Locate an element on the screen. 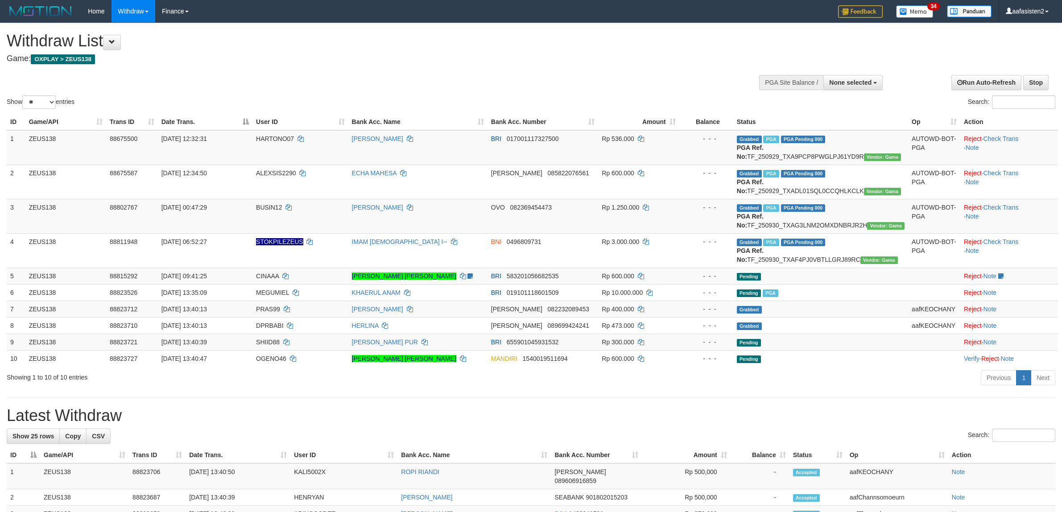  th: ID: activate to sort column descending is located at coordinates (23, 455).